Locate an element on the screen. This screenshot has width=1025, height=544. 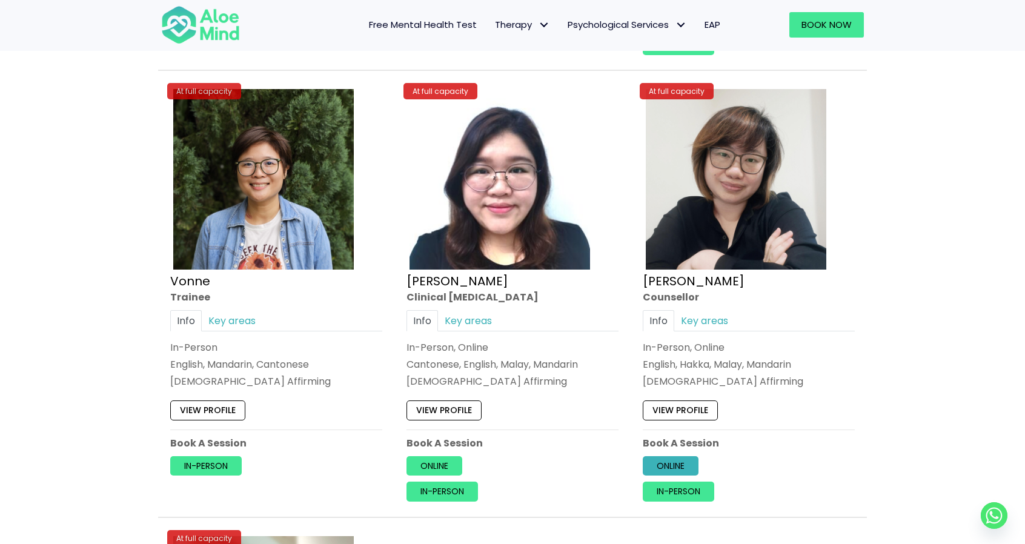
div: Counsellor is located at coordinates (749, 297).